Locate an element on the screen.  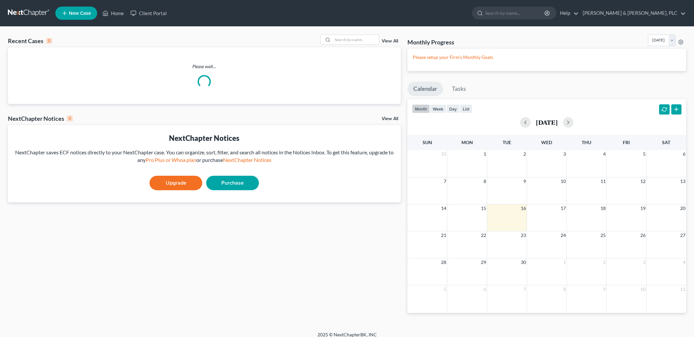
span: 22 is located at coordinates (483, 235).